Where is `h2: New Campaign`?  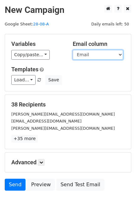
h2: New Campaign is located at coordinates (68, 10).